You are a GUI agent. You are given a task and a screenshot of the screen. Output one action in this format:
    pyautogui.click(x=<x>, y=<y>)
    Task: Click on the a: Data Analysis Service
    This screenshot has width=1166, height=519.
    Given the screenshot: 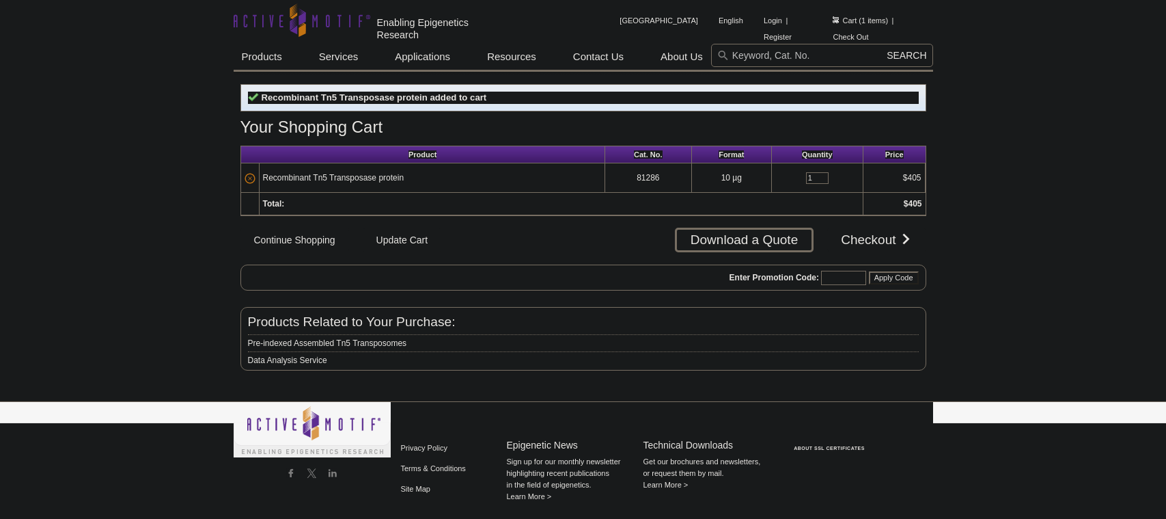 What is the action you would take?
    pyautogui.click(x=288, y=360)
    